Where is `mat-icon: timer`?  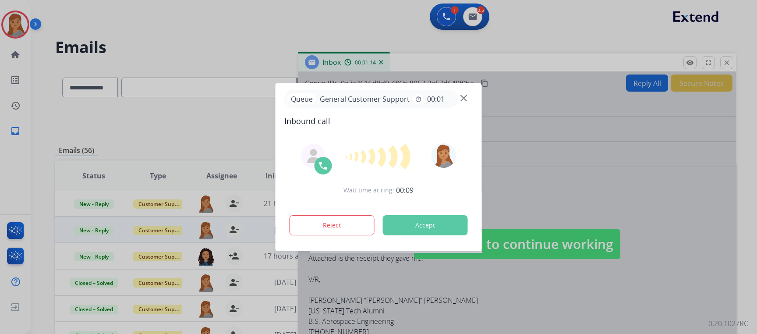
mat-icon: timer is located at coordinates (418, 99).